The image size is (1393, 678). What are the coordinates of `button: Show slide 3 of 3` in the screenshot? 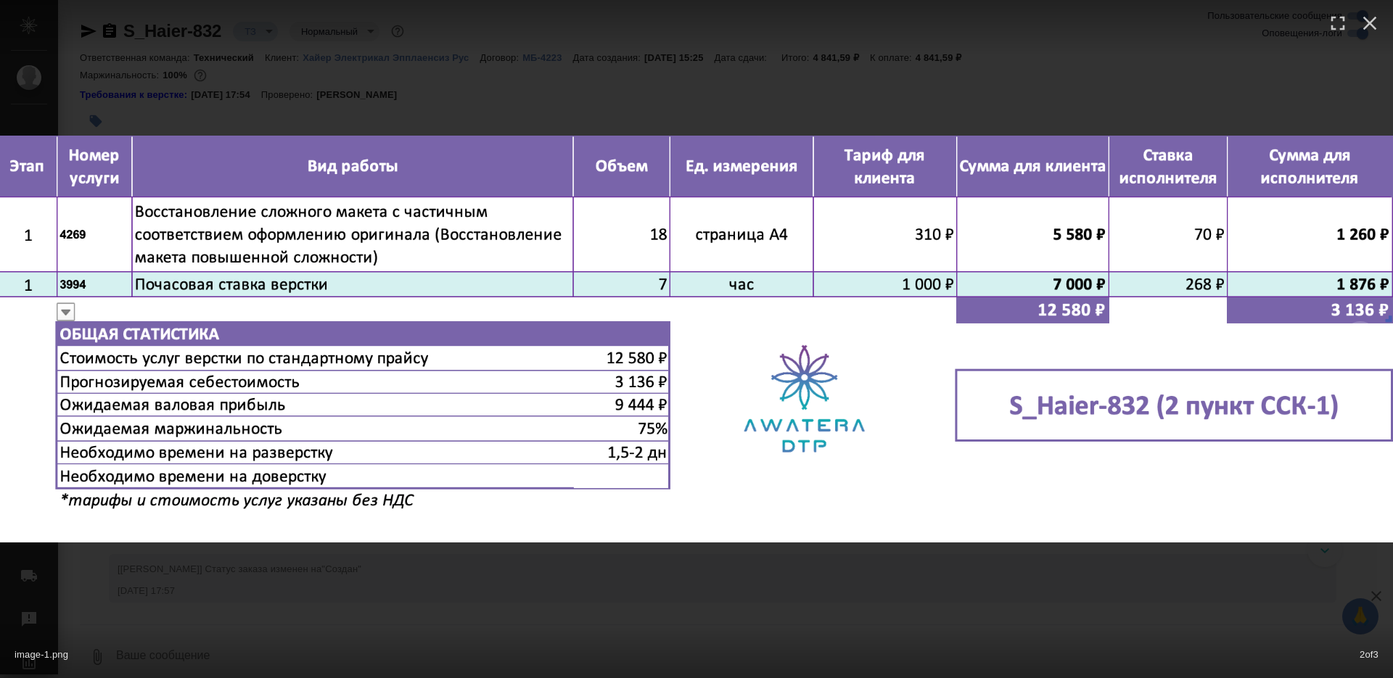 It's located at (1360, 340).